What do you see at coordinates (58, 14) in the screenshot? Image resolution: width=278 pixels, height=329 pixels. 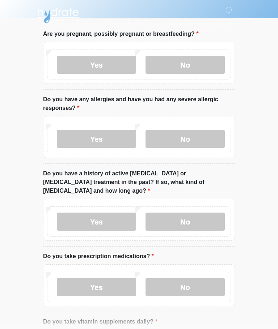 I see `img: Hydrate IV Bar - Arcadia Logo` at bounding box center [58, 14].